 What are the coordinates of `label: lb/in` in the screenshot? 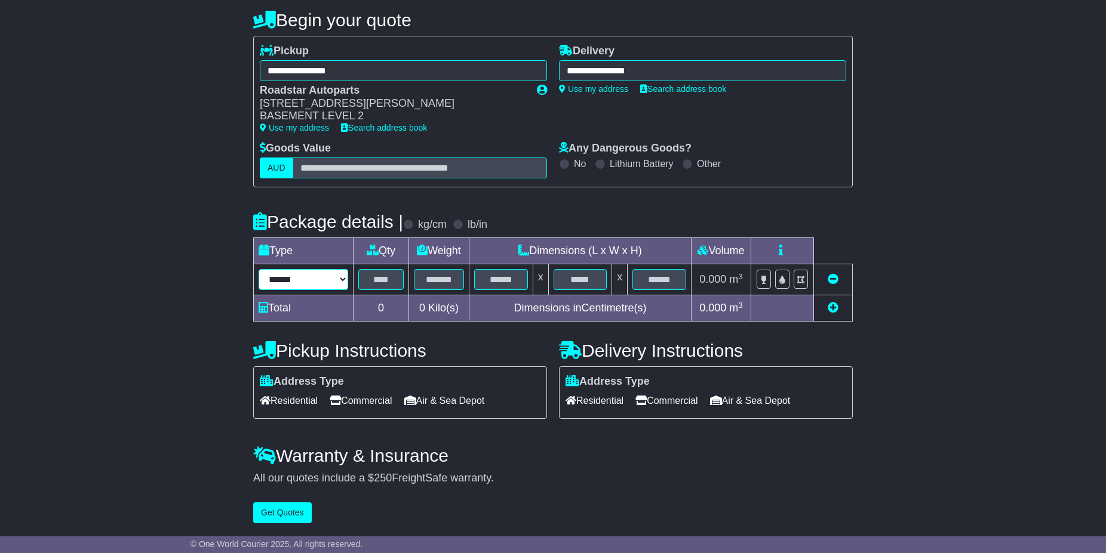 It's located at (477, 225).